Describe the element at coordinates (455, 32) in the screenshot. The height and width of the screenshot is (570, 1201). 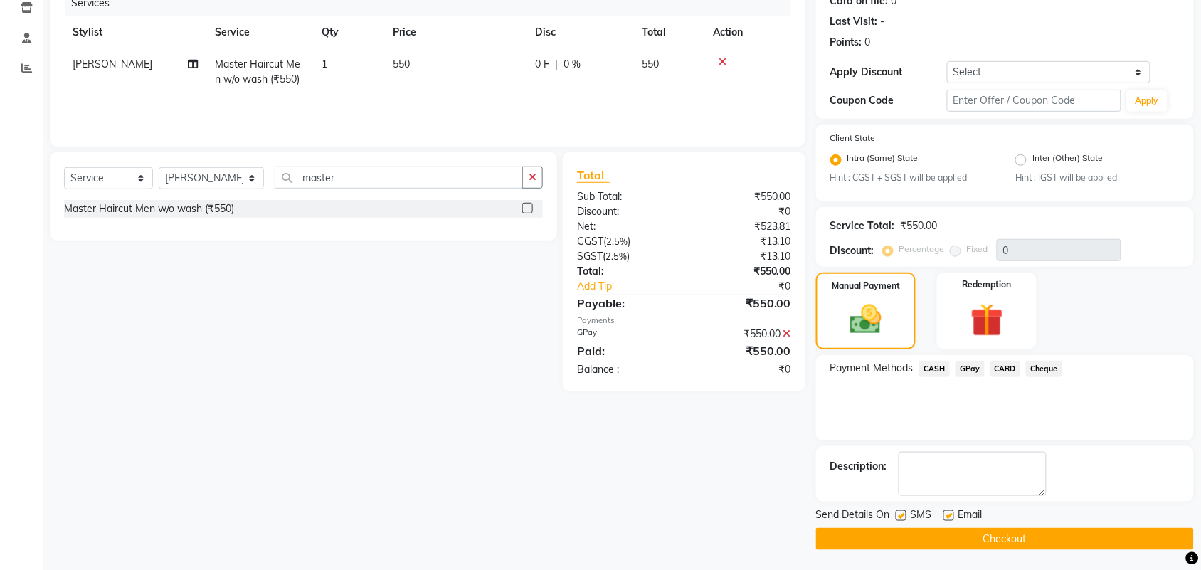
I see `th: Price` at that location.